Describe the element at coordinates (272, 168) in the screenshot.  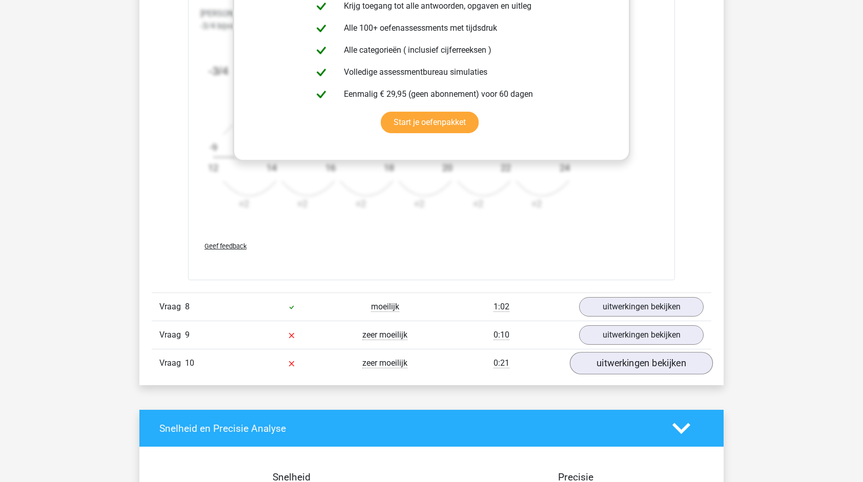
I see `text: 14` at that location.